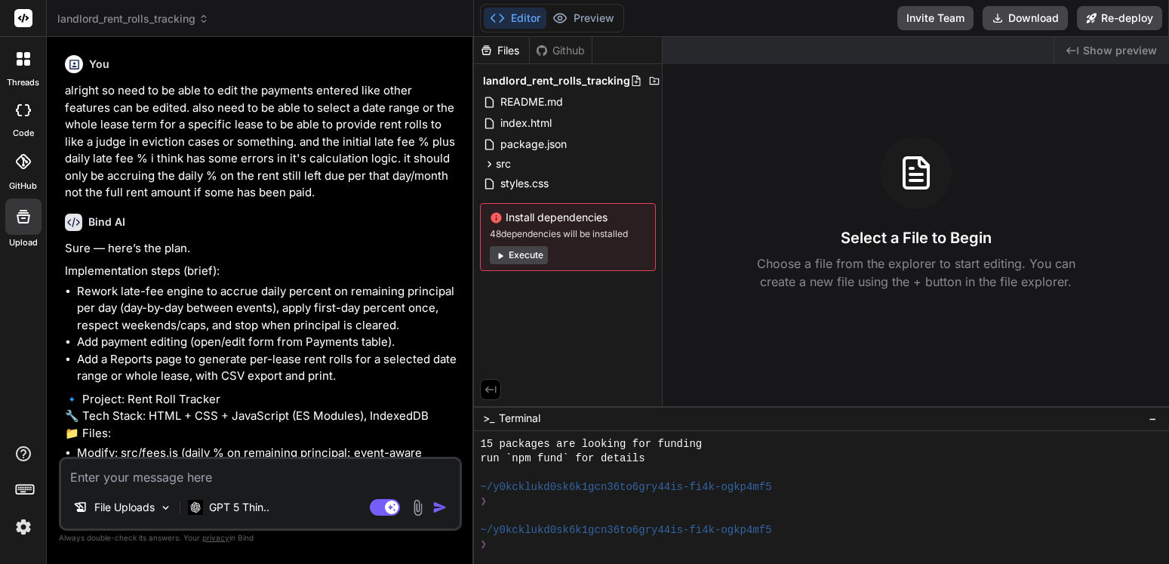 The width and height of the screenshot is (1169, 564). Describe the element at coordinates (417, 507) in the screenshot. I see `img: attachment` at that location.